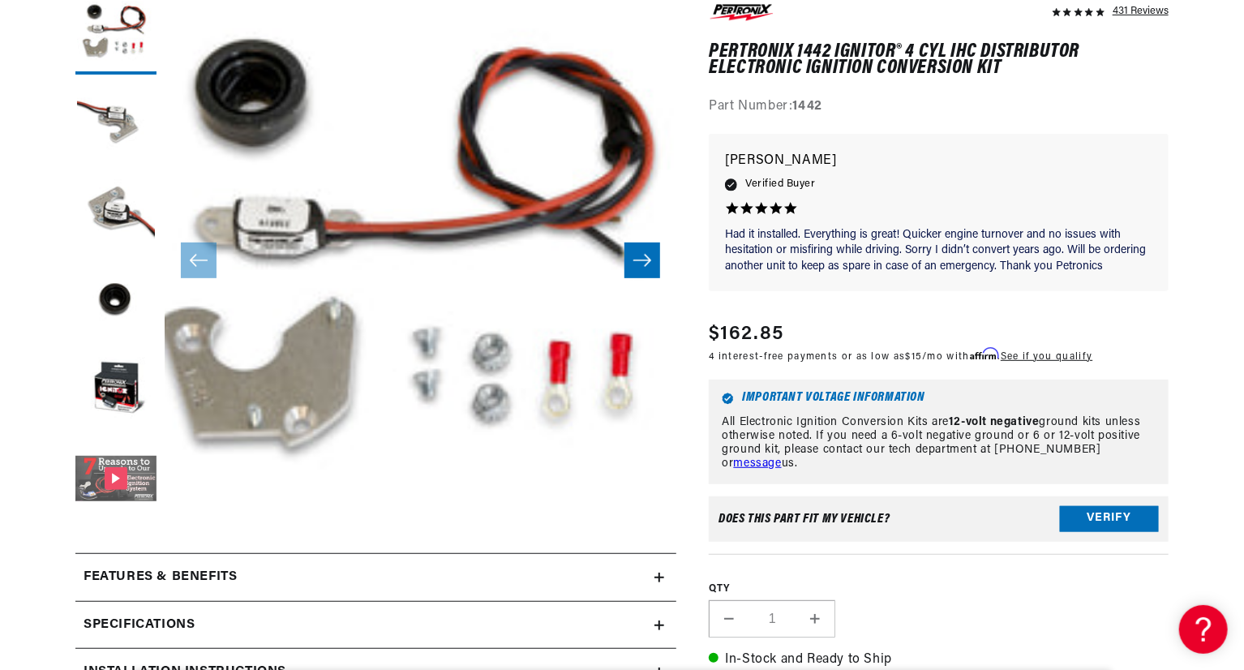 Image resolution: width=1244 pixels, height=670 pixels. Describe the element at coordinates (938, 60) in the screenshot. I see `h1: PerTronix 1442 Ignitor® 4 cyl IHC Distributor Electronic Ignition Conversion Kit` at that location.